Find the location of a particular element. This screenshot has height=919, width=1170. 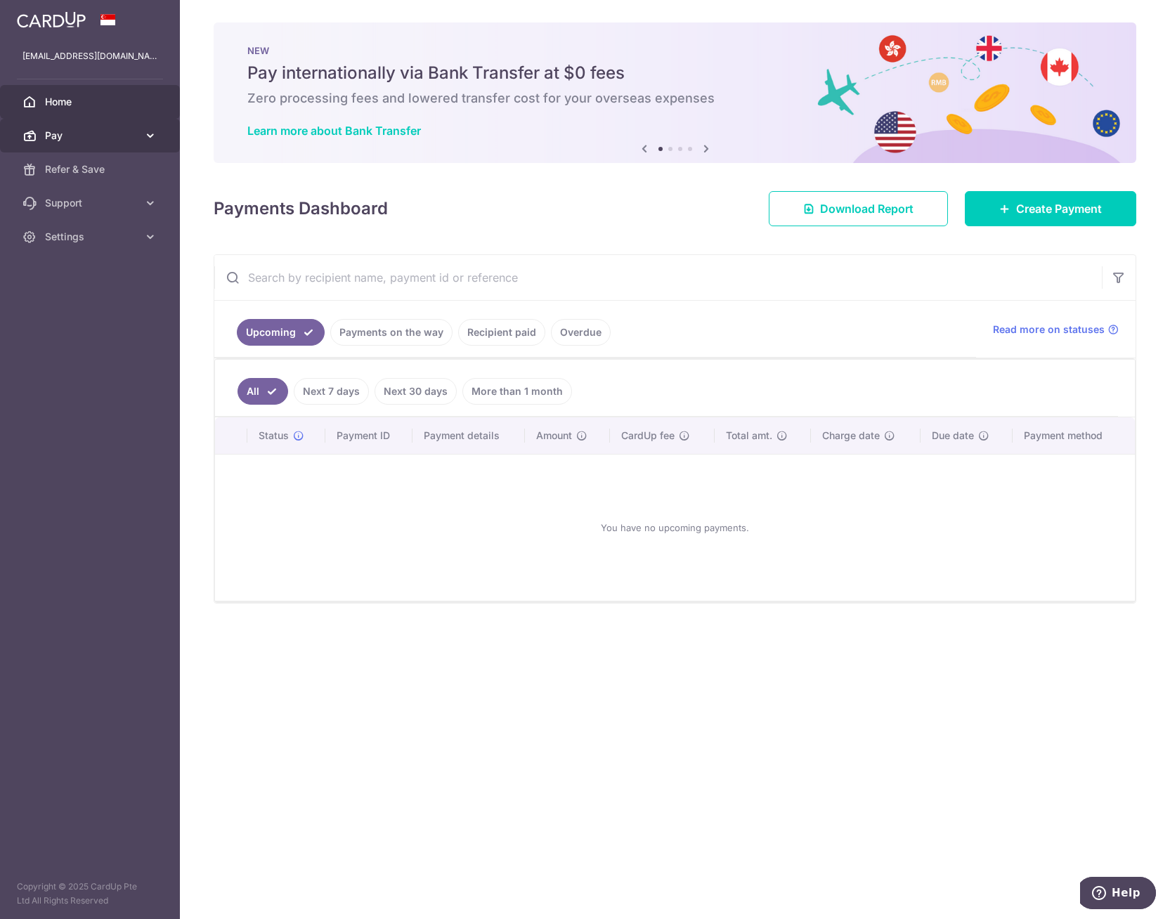

a: Recipient paid is located at coordinates (502, 332).